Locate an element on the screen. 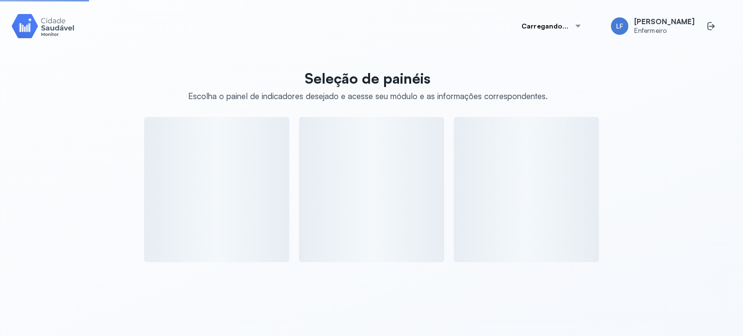 The height and width of the screenshot is (336, 743). p: Seleção de painéis is located at coordinates (368, 78).